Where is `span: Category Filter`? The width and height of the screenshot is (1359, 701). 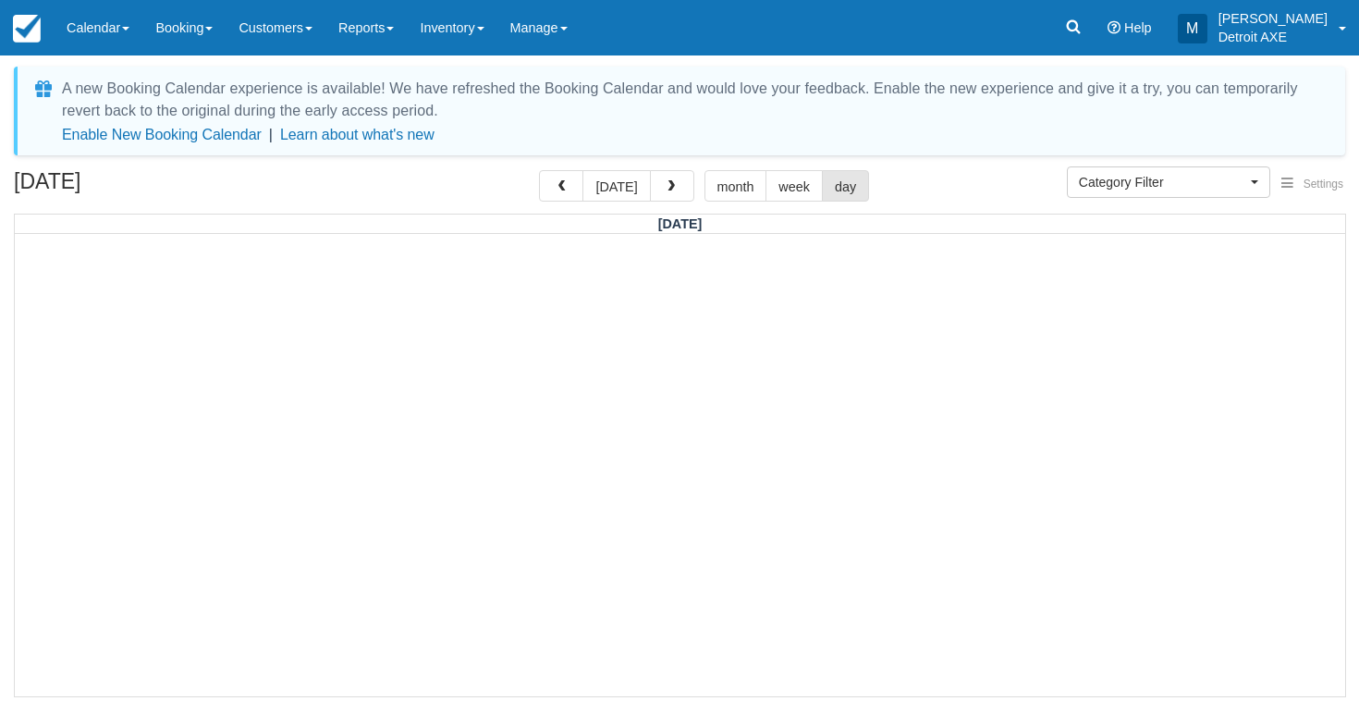 span: Category Filter is located at coordinates (1162, 182).